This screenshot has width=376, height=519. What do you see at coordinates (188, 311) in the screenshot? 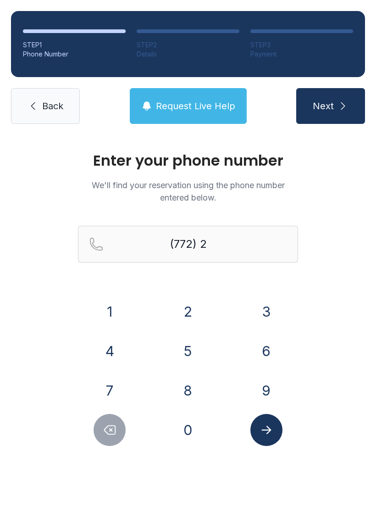
I see `button: 2` at bounding box center [188, 311].